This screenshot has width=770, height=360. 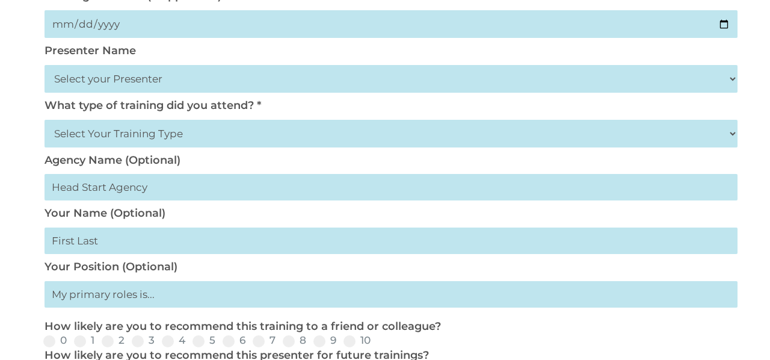 I want to click on label: 5, so click(x=204, y=340).